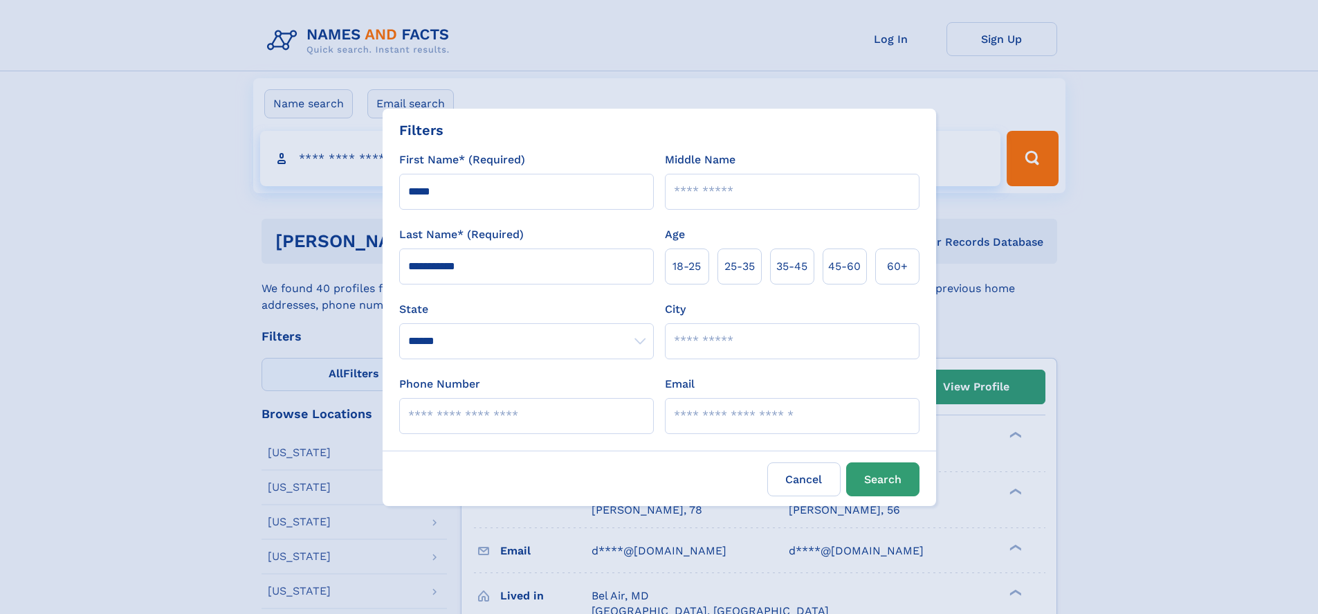 This screenshot has height=614, width=1318. Describe the element at coordinates (674, 235) in the screenshot. I see `label: Age` at that location.